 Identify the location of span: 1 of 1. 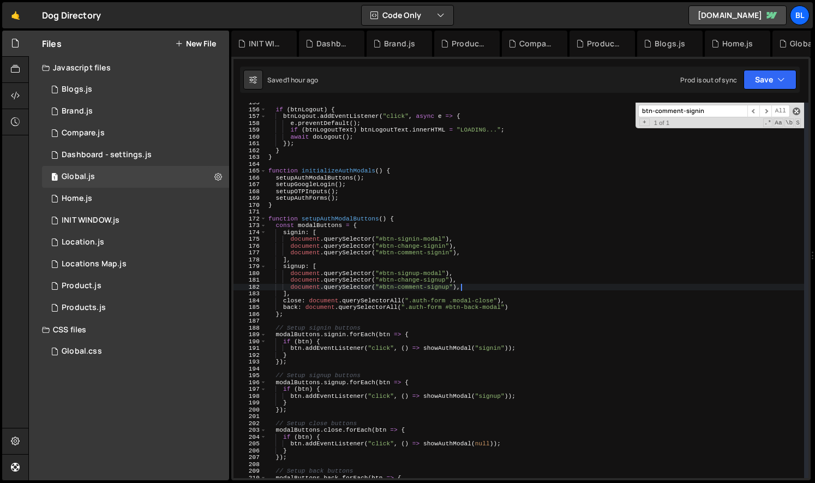
(662, 123).